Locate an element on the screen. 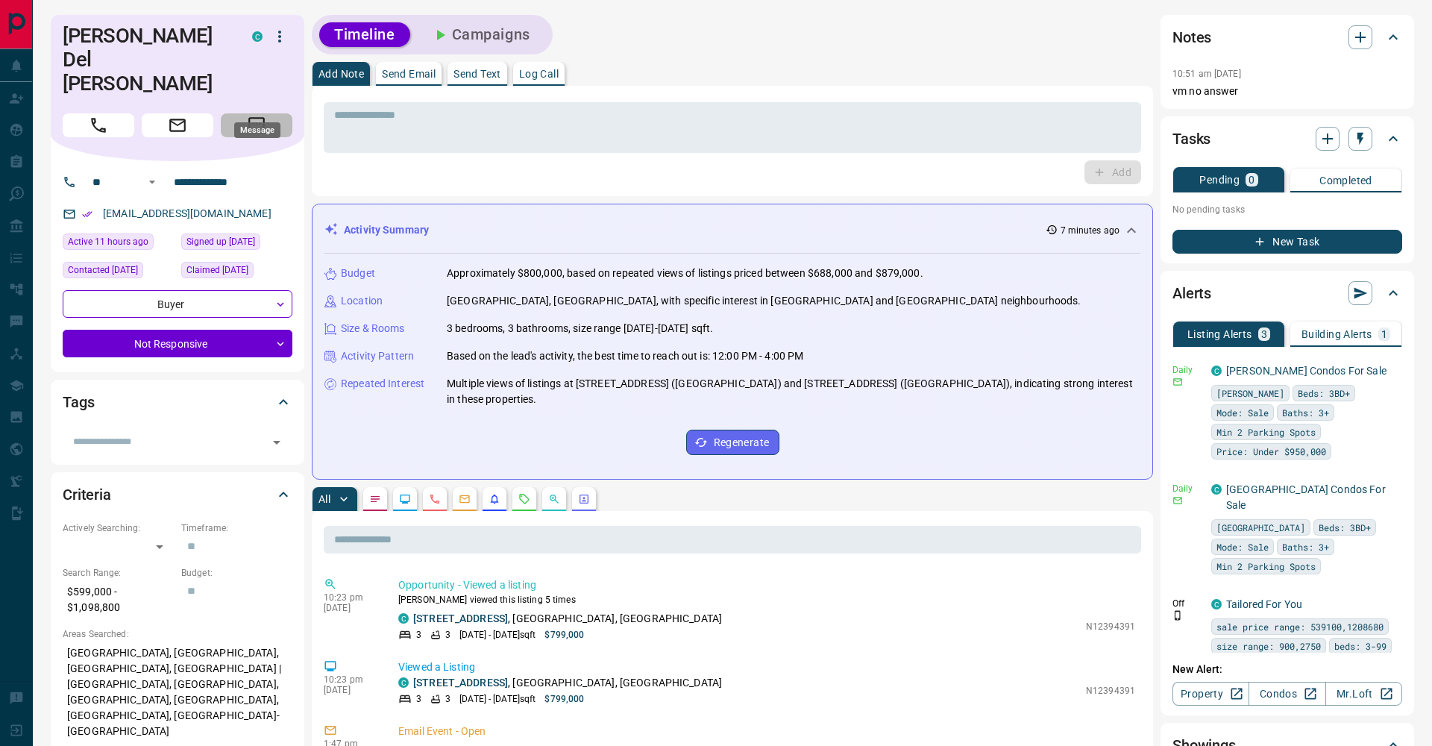  svg: Push Notification Only is located at coordinates (1178, 615).